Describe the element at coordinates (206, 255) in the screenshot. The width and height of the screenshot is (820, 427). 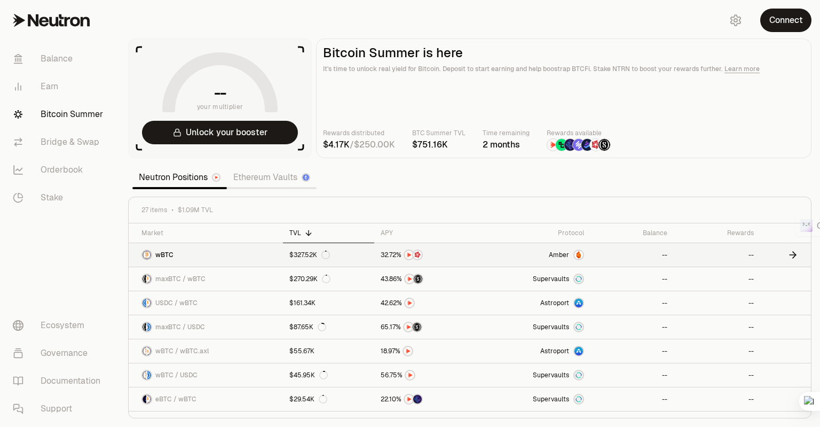
I see `a: wBTC LogowBTC` at that location.